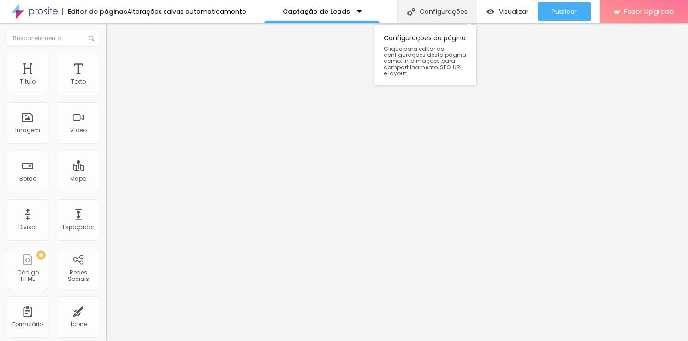 The width and height of the screenshot is (688, 341). What do you see at coordinates (28, 82) in the screenshot?
I see `div: Título` at bounding box center [28, 82].